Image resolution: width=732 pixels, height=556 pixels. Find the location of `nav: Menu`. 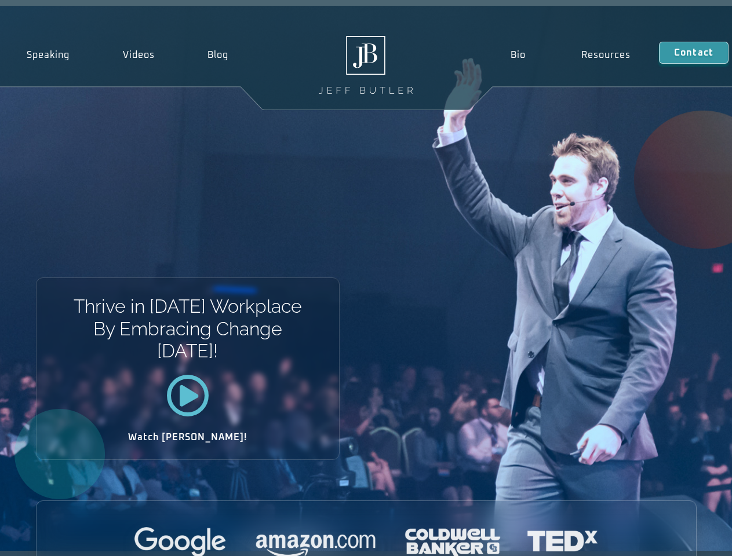

nav: Menu is located at coordinates (570, 55).